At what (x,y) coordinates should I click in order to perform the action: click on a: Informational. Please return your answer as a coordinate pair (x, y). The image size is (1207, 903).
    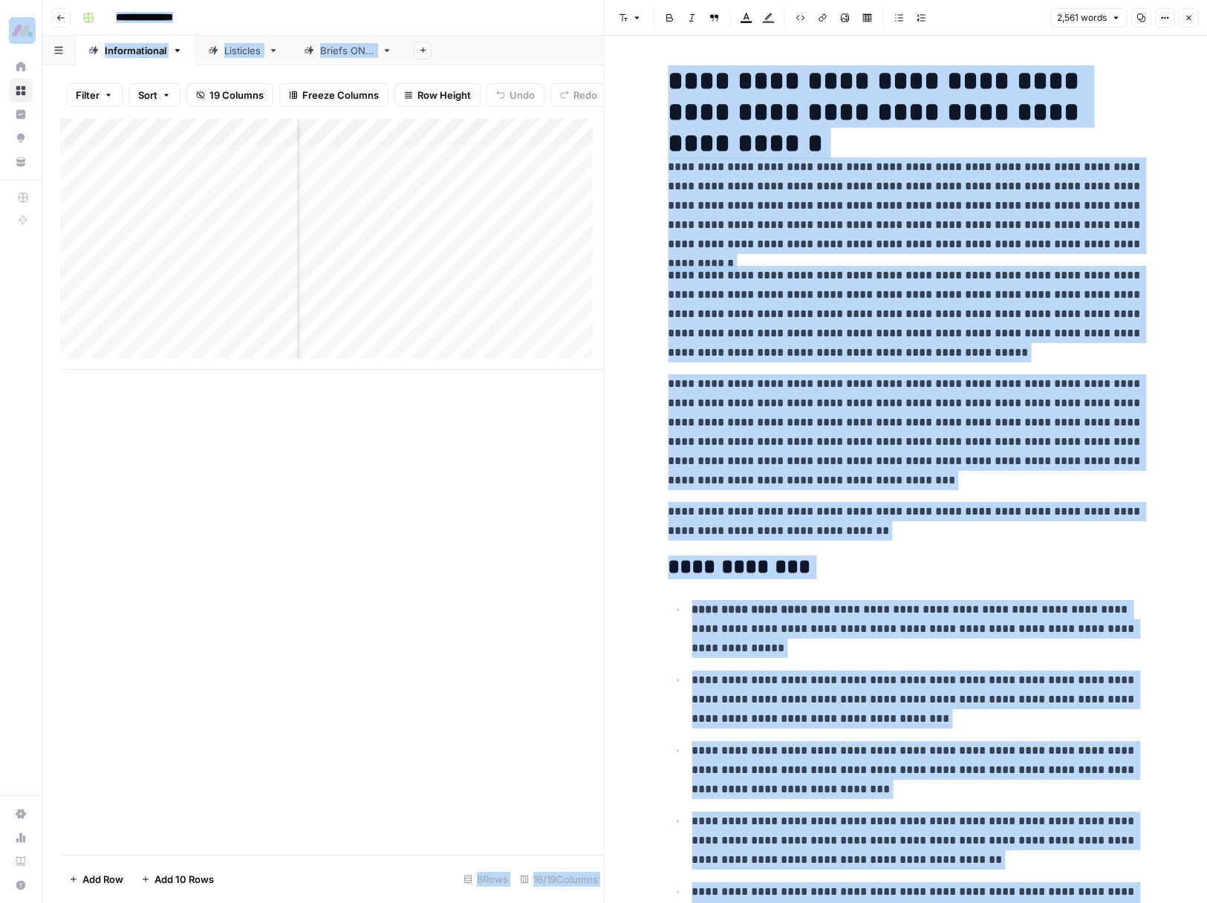
    Looking at the image, I should click on (135, 51).